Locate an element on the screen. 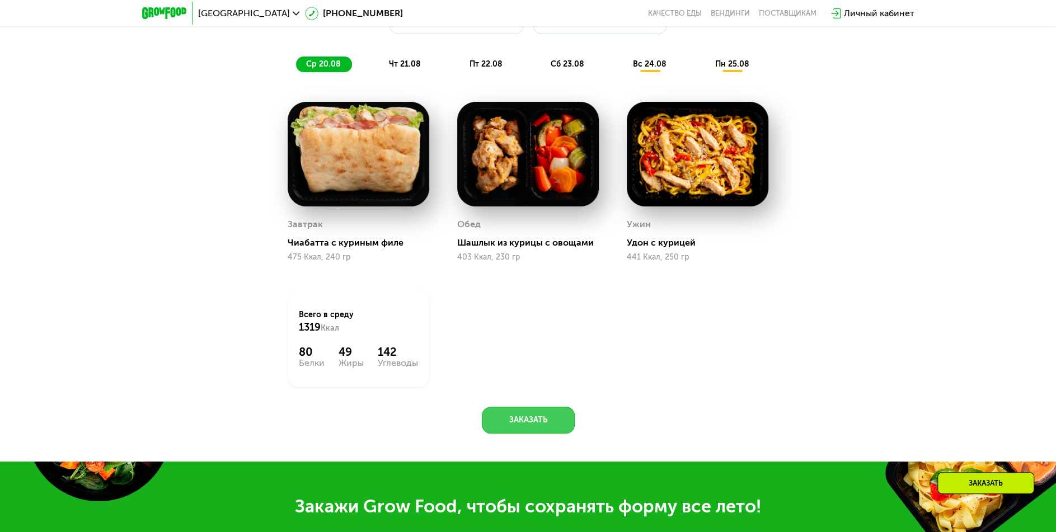 Image resolution: width=1056 pixels, height=532 pixels. div: 403 Ккал, 230 гр is located at coordinates (528, 257).